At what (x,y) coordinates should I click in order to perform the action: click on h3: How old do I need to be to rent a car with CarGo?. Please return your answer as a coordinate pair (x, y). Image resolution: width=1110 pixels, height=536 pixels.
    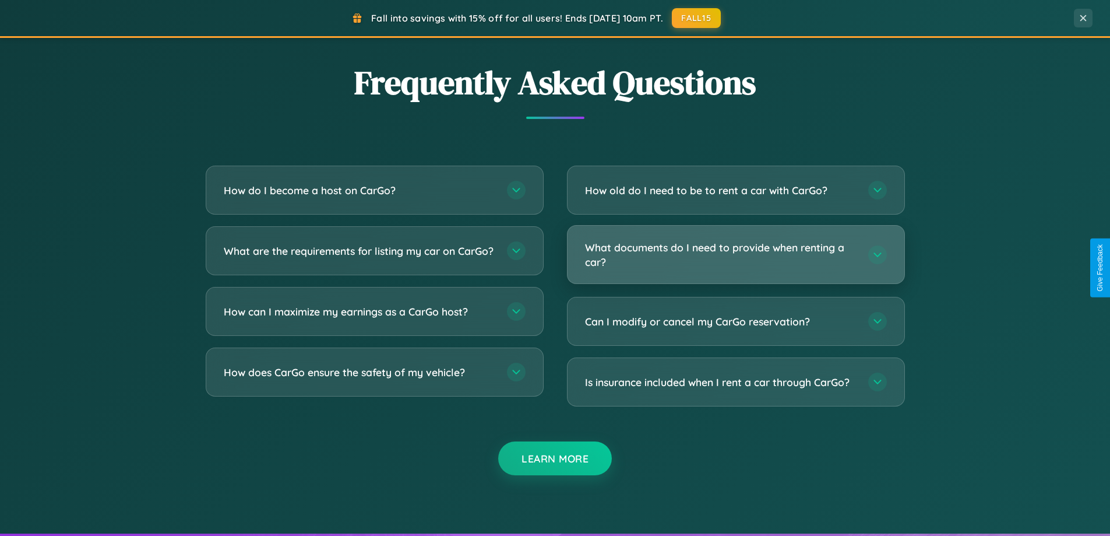
    Looking at the image, I should click on (721, 190).